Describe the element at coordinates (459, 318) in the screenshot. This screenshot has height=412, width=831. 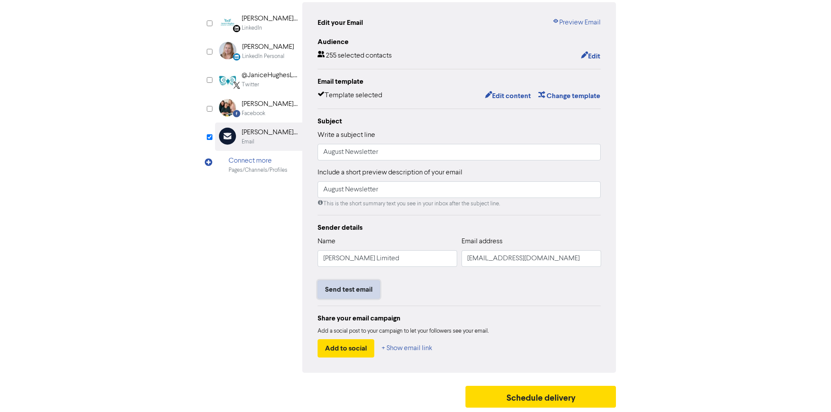
I see `div: Share your email campaign` at that location.